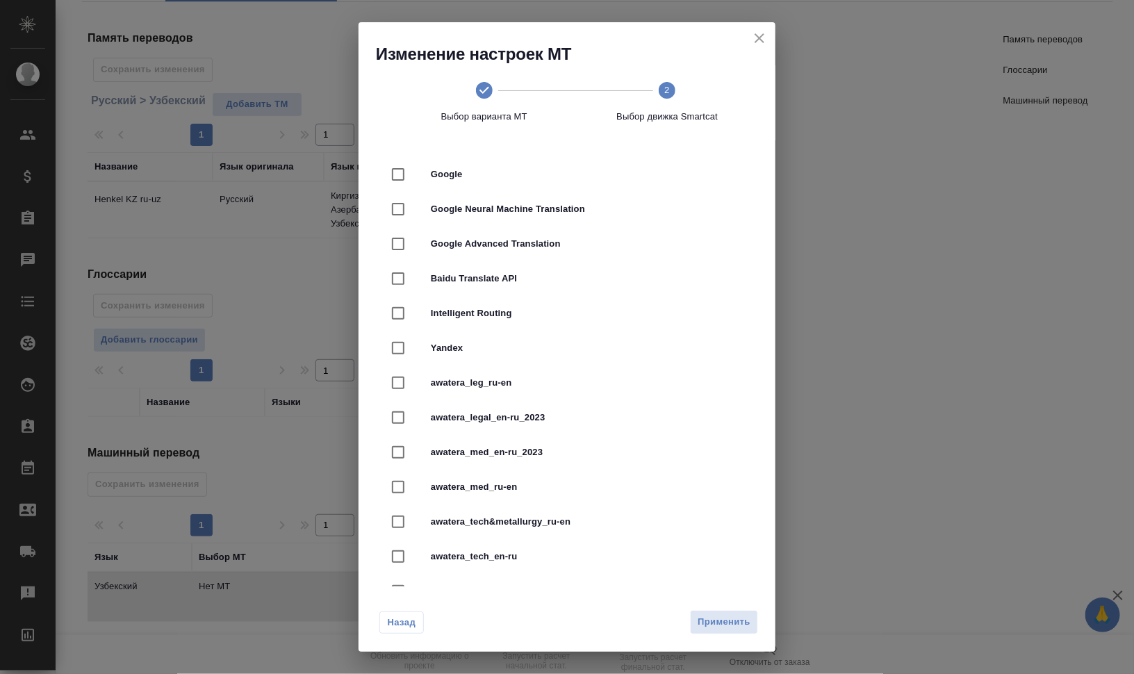 The height and width of the screenshot is (674, 1134). I want to click on span: Google Advanced Translation, so click(586, 244).